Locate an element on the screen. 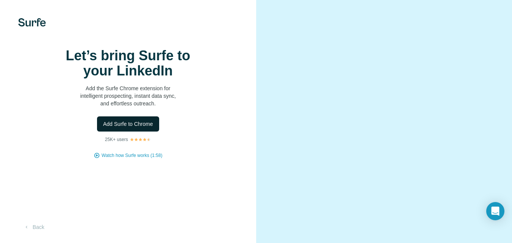  button: Add Surfe to Chrome is located at coordinates (128, 124).